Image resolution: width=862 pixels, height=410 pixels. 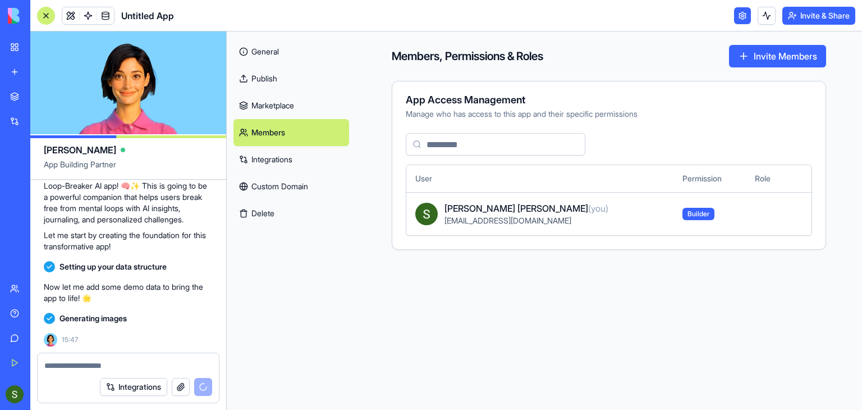 What do you see at coordinates (609, 100) in the screenshot?
I see `div: App Access Management` at bounding box center [609, 100].